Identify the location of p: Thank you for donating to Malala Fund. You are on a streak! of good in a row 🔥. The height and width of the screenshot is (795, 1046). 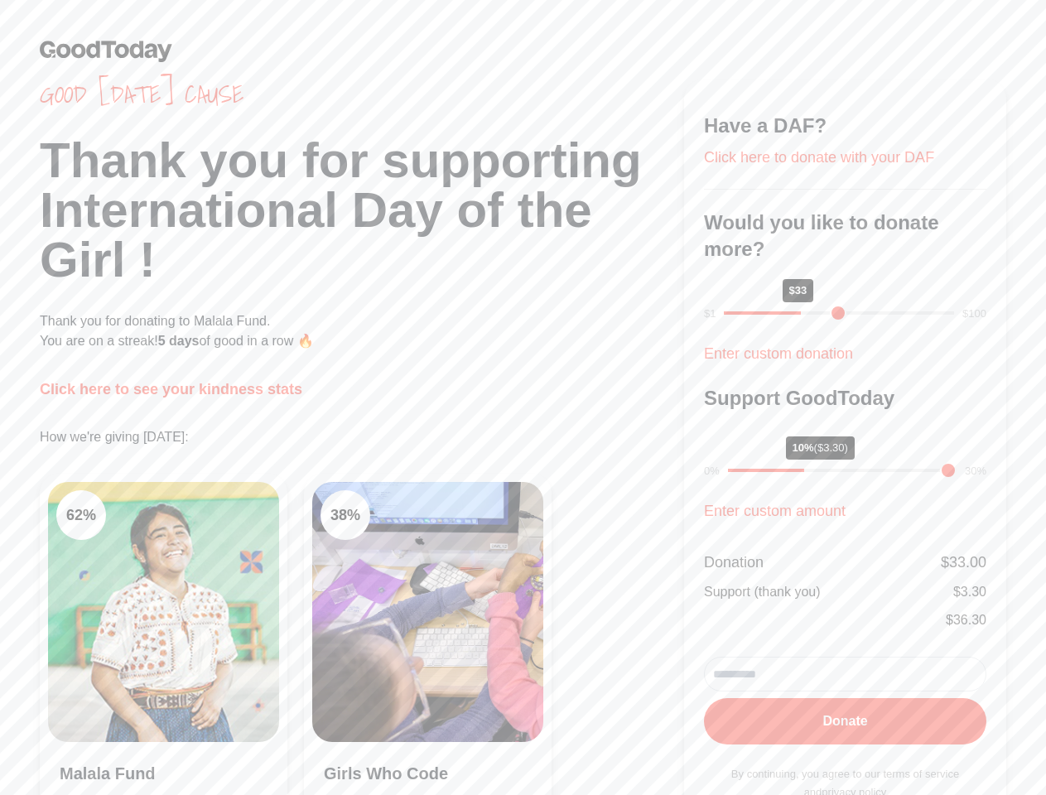
(362, 331).